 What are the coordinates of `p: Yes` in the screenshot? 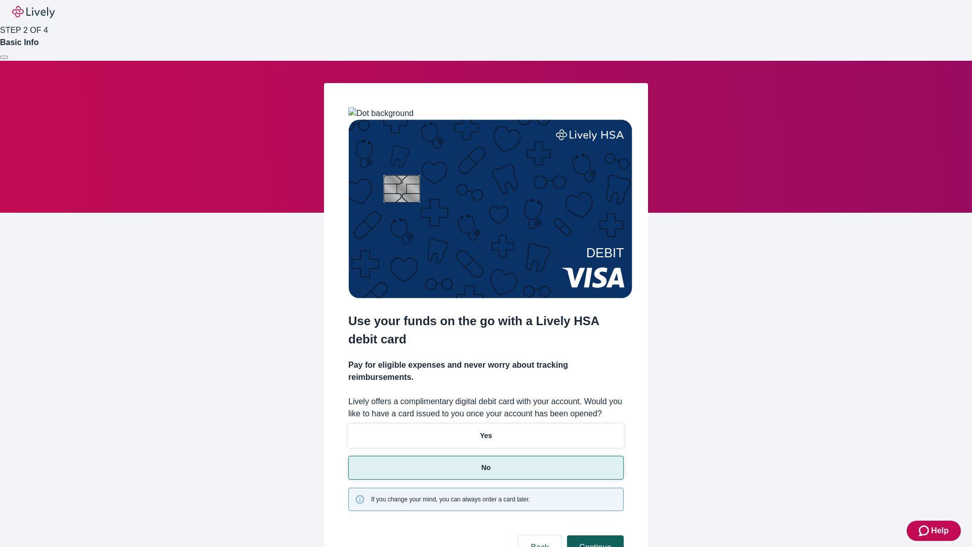 It's located at (486, 435).